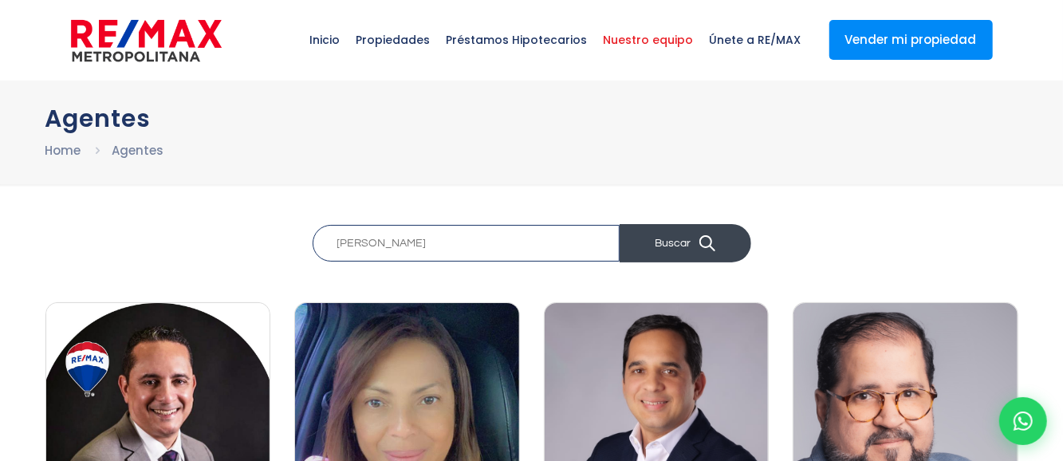 This screenshot has width=1063, height=461. I want to click on a: Home, so click(63, 150).